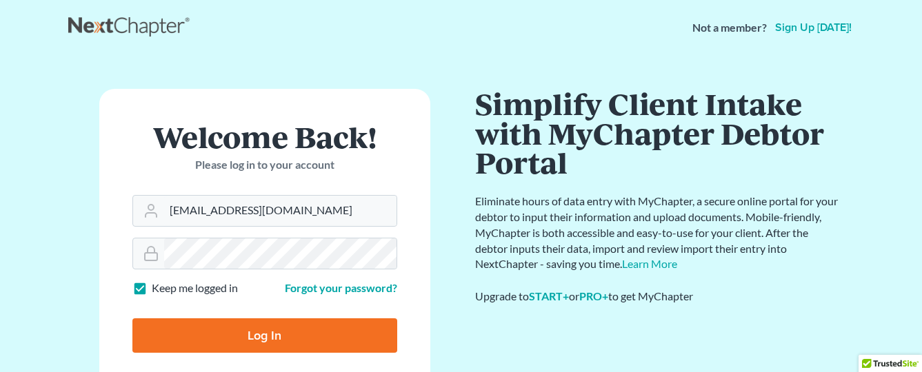 The height and width of the screenshot is (372, 922). What do you see at coordinates (265, 165) in the screenshot?
I see `p: Please log in to your account` at bounding box center [265, 165].